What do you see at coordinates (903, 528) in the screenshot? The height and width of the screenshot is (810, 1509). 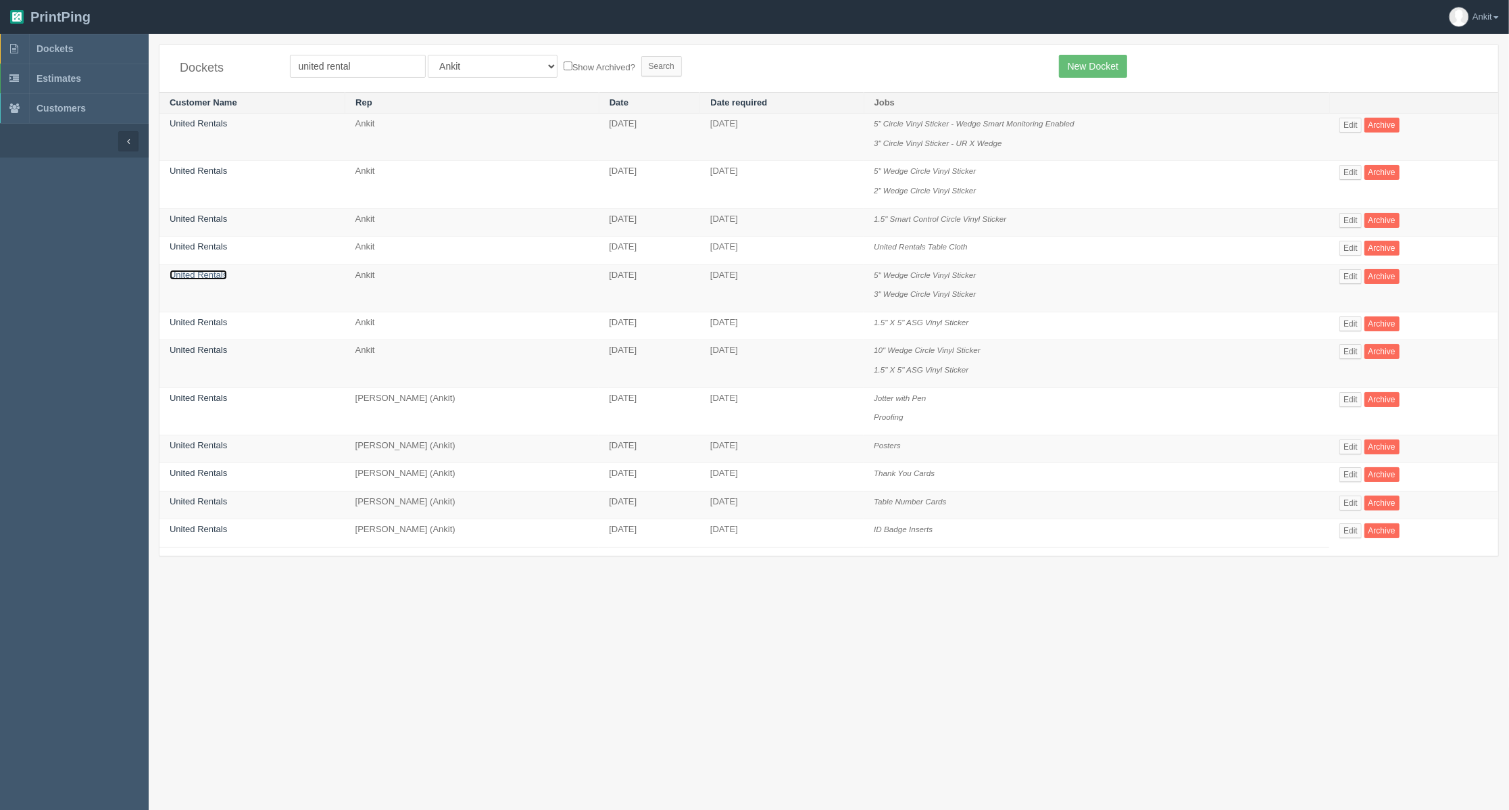 I see `i: ID Badge Inserts` at bounding box center [903, 528].